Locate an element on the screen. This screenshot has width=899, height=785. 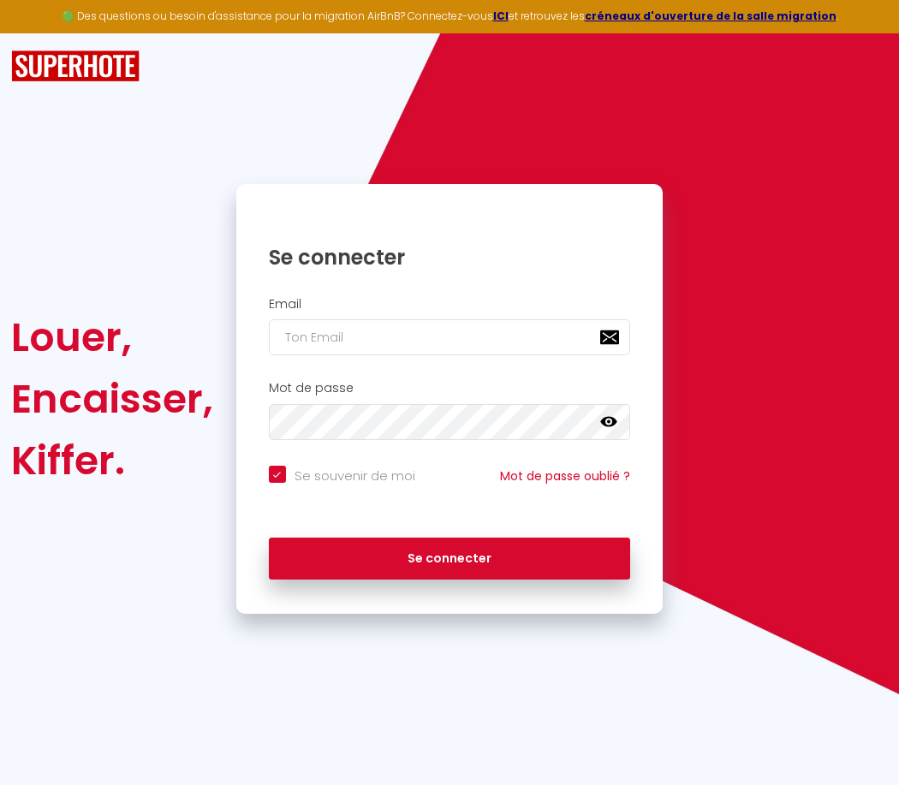
div: Louer, is located at coordinates (112, 337).